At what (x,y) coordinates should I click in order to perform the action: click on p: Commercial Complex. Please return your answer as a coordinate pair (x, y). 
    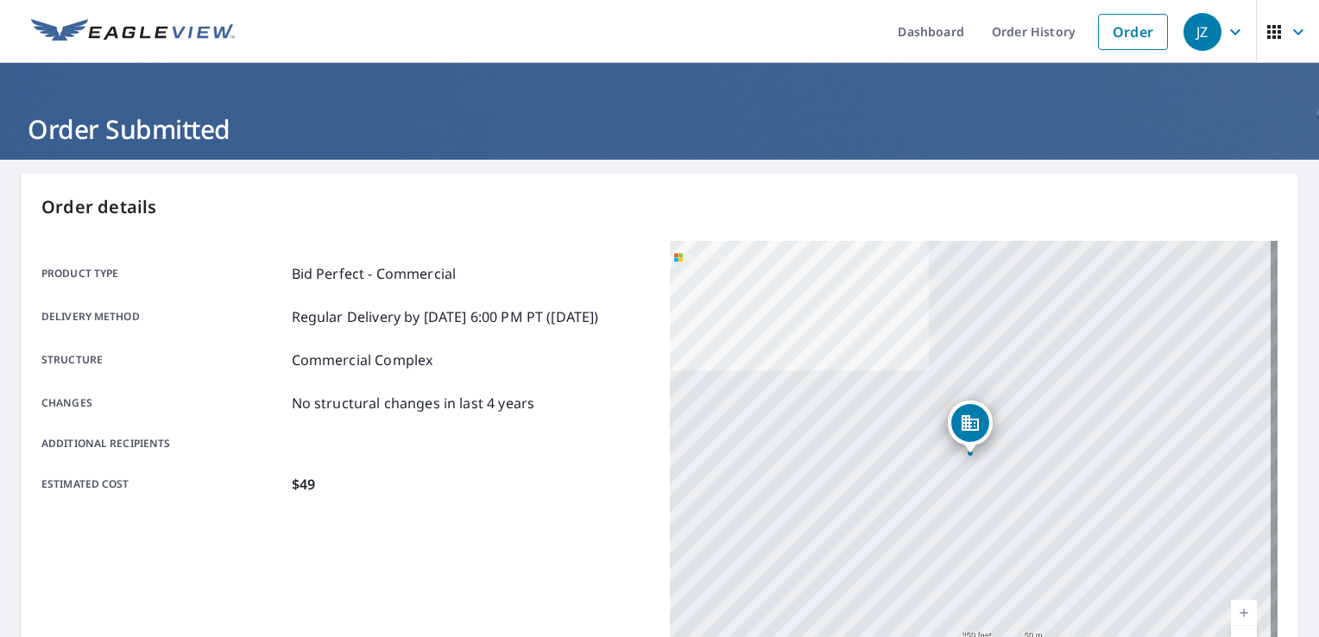
    Looking at the image, I should click on (363, 360).